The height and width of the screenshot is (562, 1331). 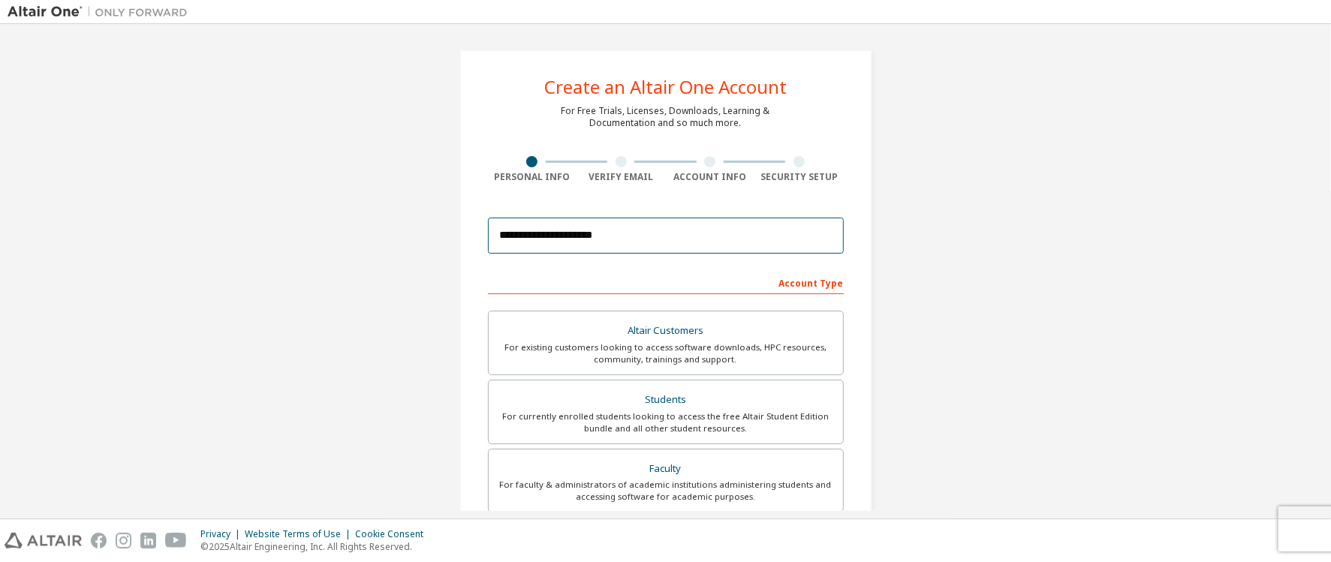 I want to click on div: Create an Altair One Account, so click(x=665, y=87).